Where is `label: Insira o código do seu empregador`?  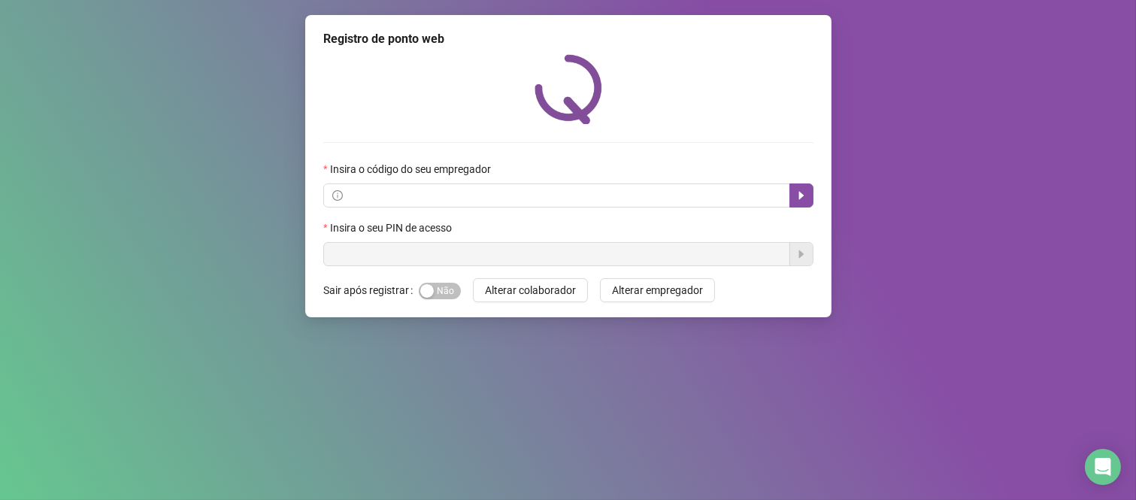 label: Insira o código do seu empregador is located at coordinates (412, 169).